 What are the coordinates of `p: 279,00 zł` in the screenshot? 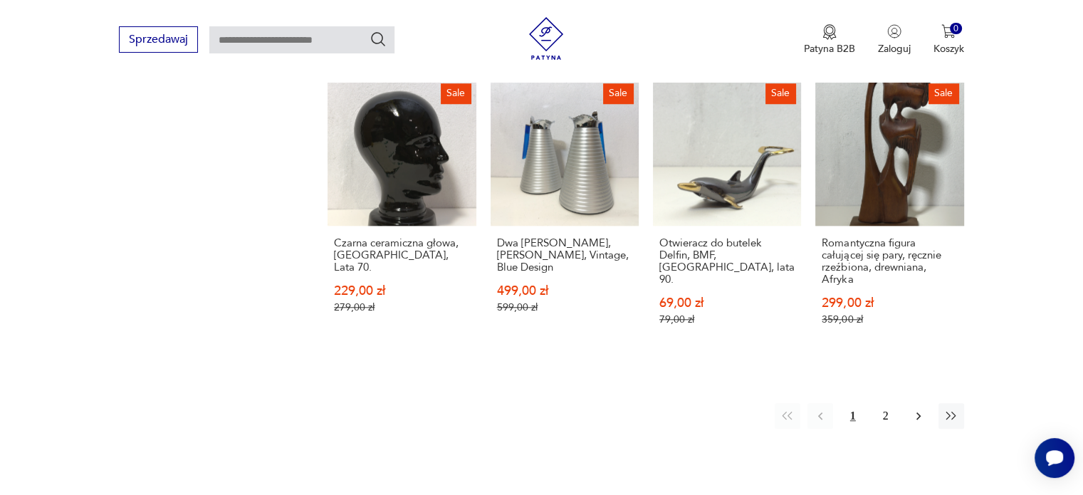 It's located at (402, 307).